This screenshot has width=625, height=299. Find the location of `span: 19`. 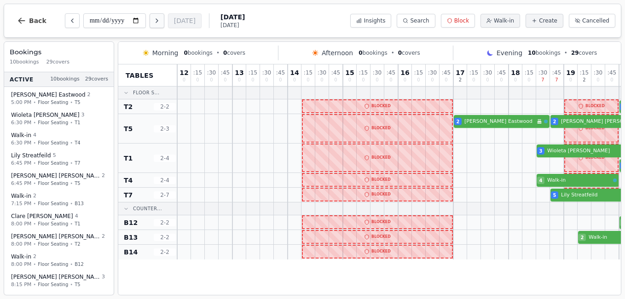

span: 19 is located at coordinates (570, 73).